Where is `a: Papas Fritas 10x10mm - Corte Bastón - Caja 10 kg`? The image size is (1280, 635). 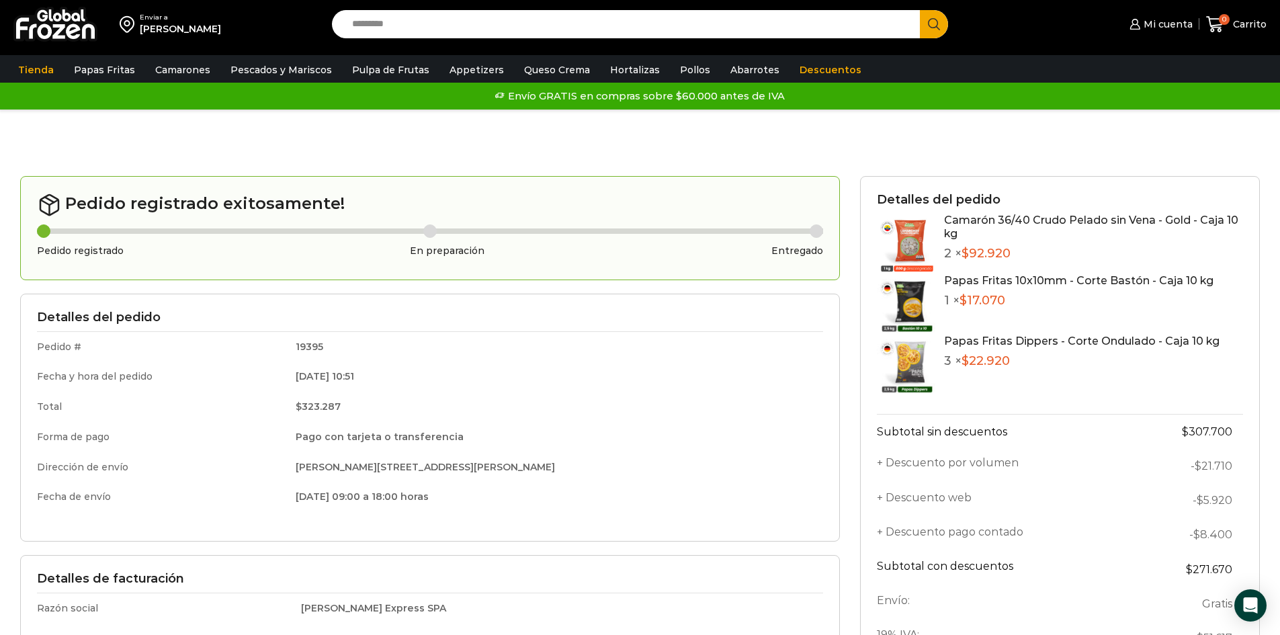
a: Papas Fritas 10x10mm - Corte Bastón - Caja 10 kg is located at coordinates (1078, 280).